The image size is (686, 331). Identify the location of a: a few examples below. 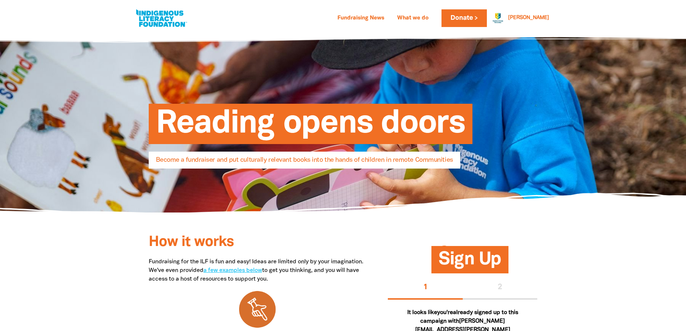
(233, 270).